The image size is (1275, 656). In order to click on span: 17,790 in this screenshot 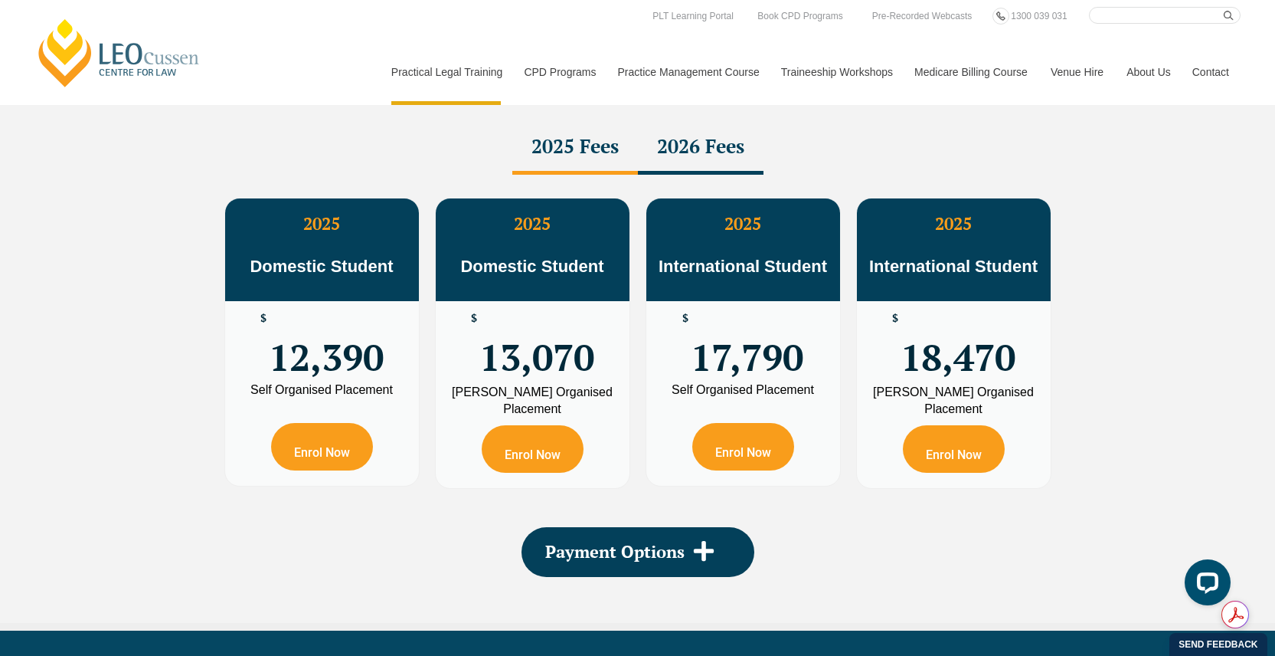, I will do `click(747, 342)`.